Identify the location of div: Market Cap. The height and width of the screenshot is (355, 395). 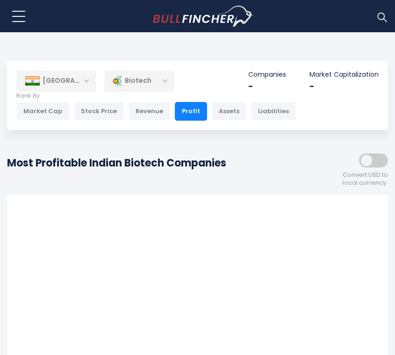
(43, 111).